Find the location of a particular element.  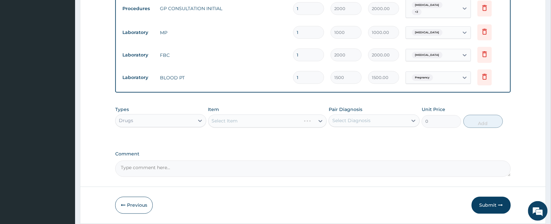

label: Unit Price is located at coordinates (434, 110).